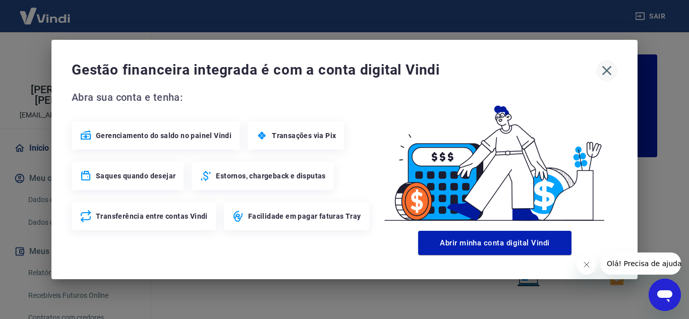 The width and height of the screenshot is (689, 319). What do you see at coordinates (495, 158) in the screenshot?
I see `img: Good Billing` at bounding box center [495, 158].